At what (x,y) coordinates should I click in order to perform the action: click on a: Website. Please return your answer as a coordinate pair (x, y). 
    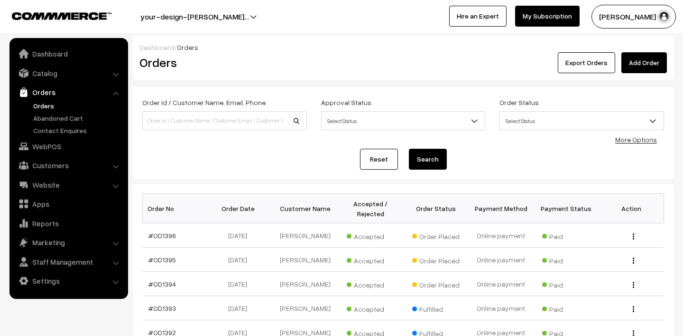
    Looking at the image, I should click on (68, 185).